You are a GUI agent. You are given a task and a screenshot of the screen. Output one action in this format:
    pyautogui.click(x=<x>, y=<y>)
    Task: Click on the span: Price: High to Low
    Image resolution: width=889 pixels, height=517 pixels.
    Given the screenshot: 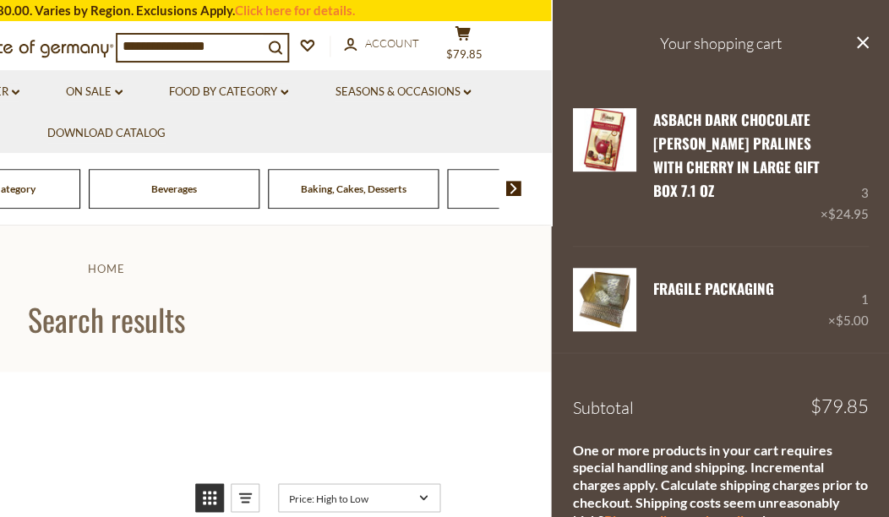 What is the action you would take?
    pyautogui.click(x=351, y=497)
    